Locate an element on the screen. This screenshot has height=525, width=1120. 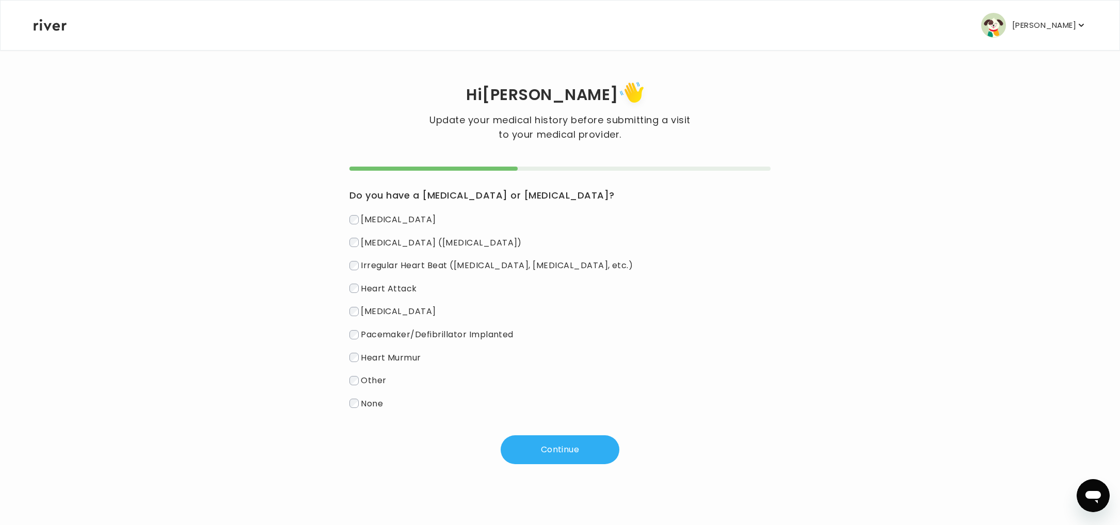
p: Update your medical history before submitting a visit to your medical provider. is located at coordinates (560, 127).